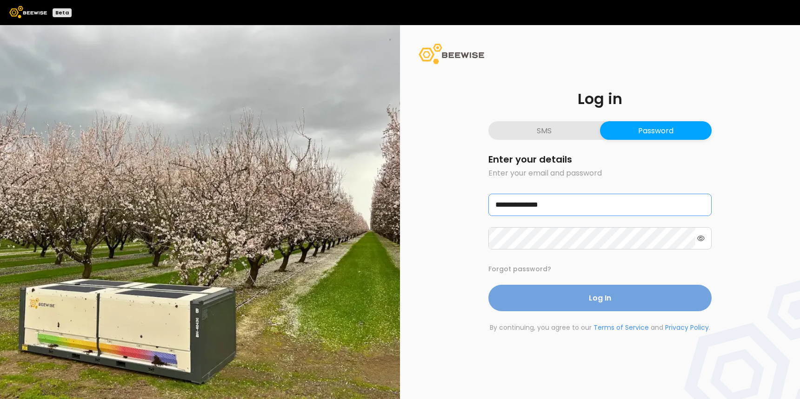  Describe the element at coordinates (519, 269) in the screenshot. I see `button: Forgot password?` at that location.